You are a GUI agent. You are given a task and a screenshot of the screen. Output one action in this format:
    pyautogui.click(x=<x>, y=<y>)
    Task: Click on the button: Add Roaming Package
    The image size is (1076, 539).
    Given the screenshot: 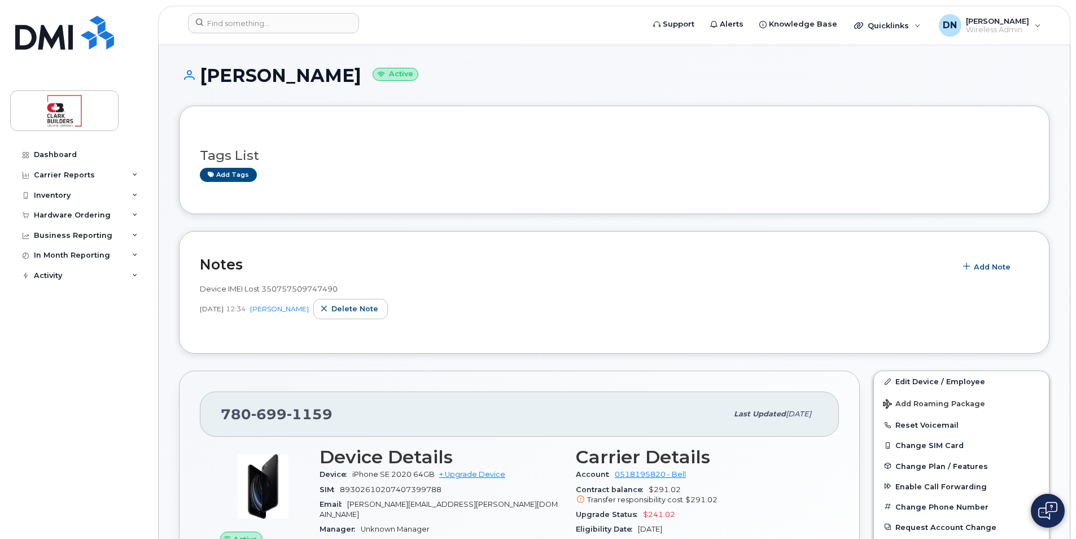 What is the action you would take?
    pyautogui.click(x=962, y=403)
    